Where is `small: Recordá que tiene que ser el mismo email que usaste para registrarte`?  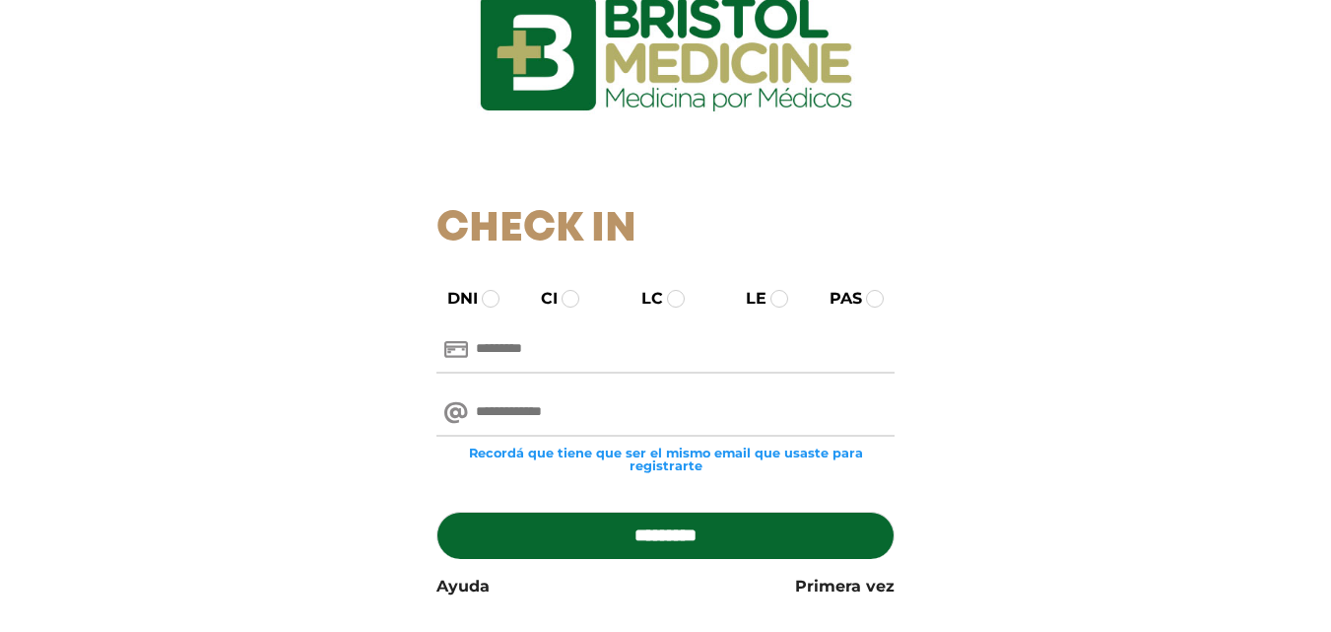
small: Recordá que tiene que ser el mismo email que usaste para registrarte is located at coordinates (665, 459).